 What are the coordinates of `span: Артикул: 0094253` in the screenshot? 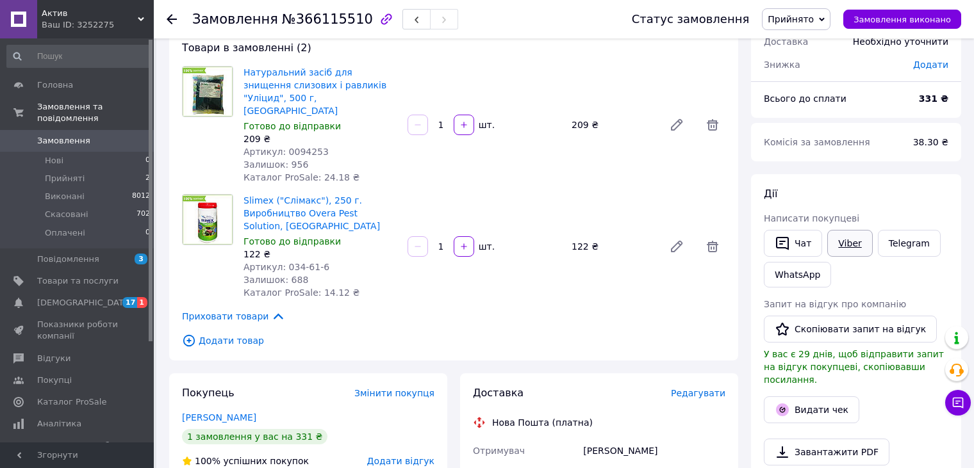 It's located at (286, 152).